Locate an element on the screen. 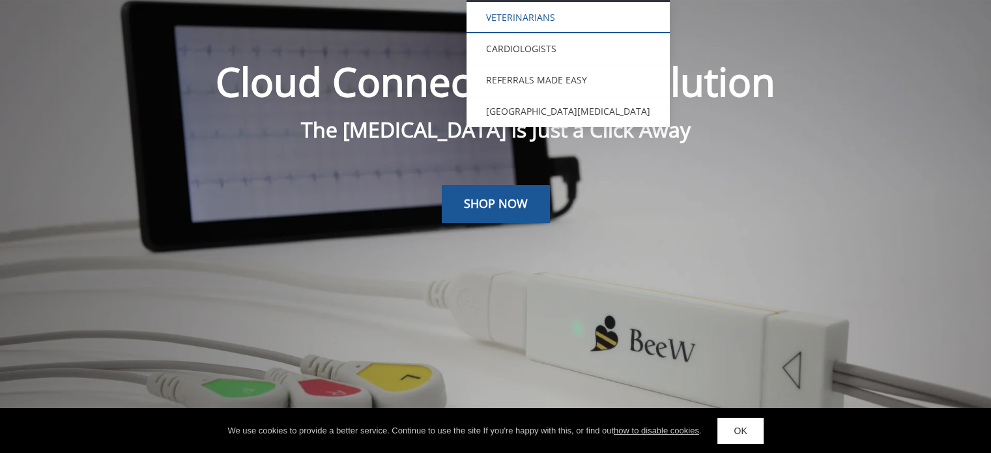  a: OK is located at coordinates (740, 431).